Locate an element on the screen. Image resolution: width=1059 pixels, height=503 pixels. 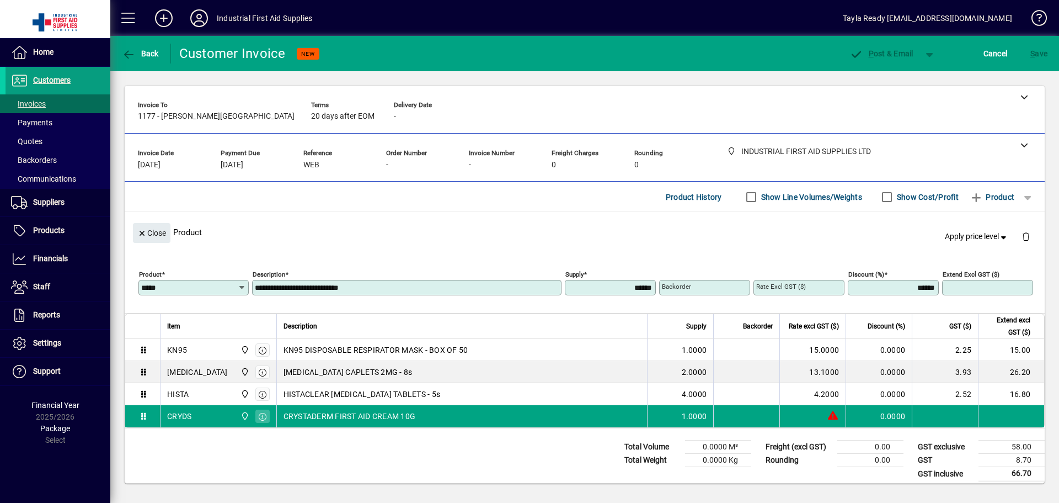
span: NEW is located at coordinates (308, 54).